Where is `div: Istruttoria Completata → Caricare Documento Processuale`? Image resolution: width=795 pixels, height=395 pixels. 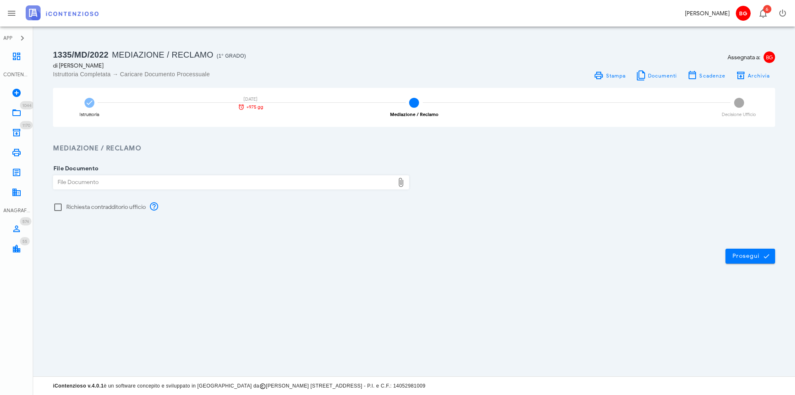 div: Istruttoria Completata → Caricare Documento Processuale is located at coordinates (231, 74).